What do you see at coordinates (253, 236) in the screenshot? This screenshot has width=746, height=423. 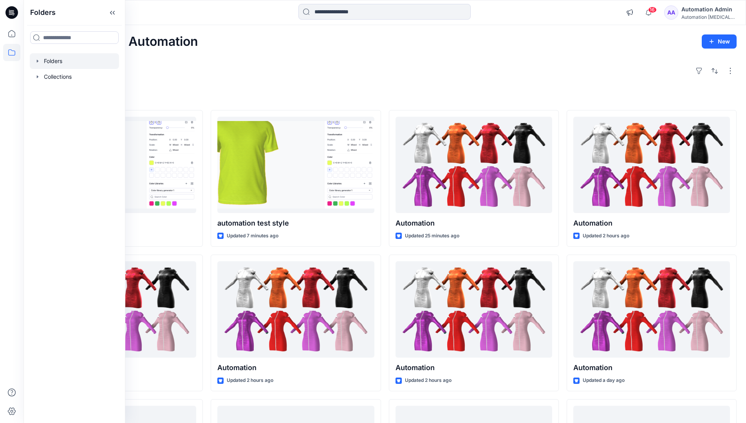 I see `p: Updated 7 minutes ago` at bounding box center [253, 236].